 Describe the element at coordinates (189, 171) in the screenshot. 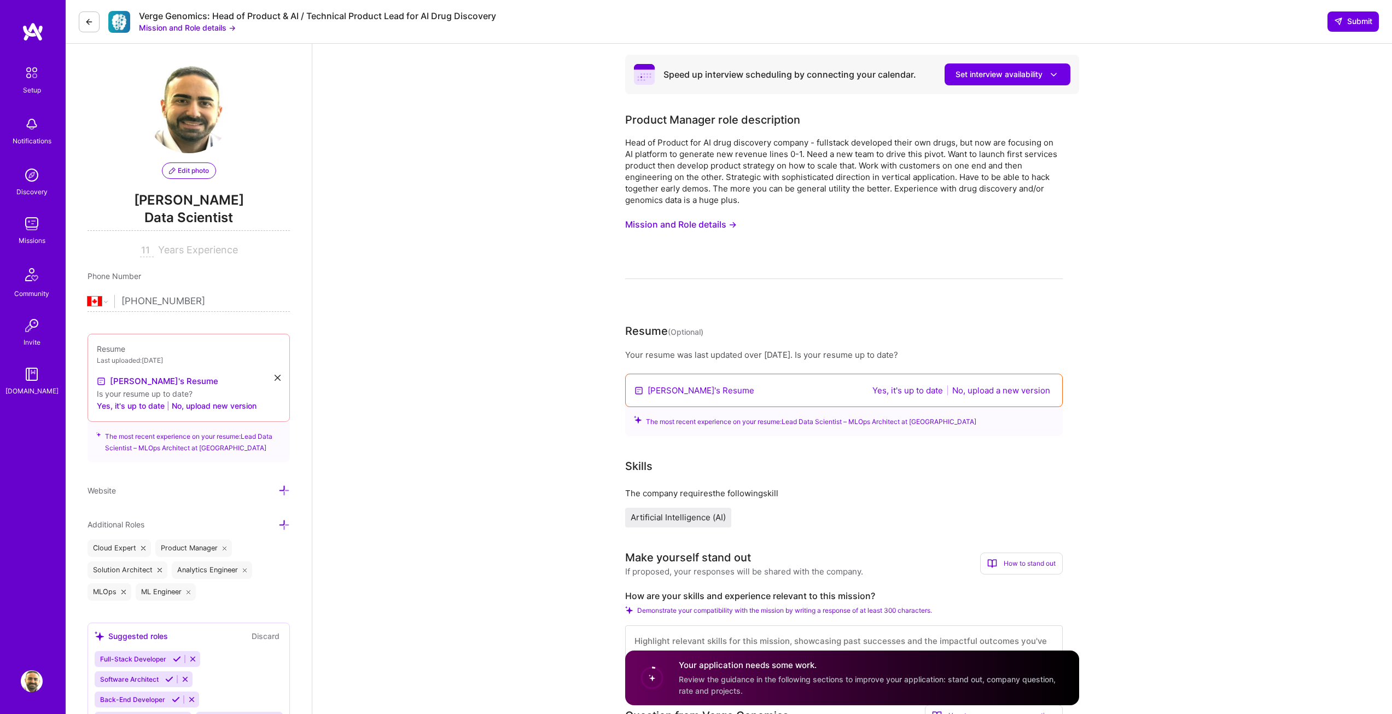

I see `span: Edit photo` at that location.